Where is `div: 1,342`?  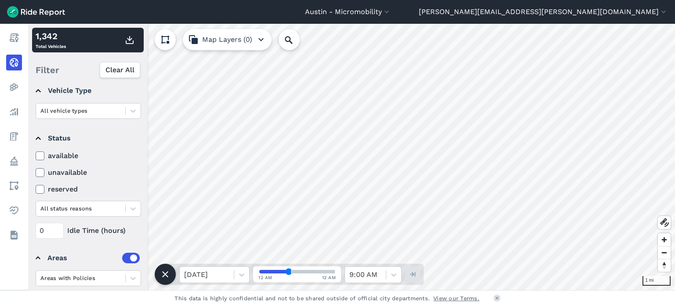
div: 1,342 is located at coordinates (51, 36).